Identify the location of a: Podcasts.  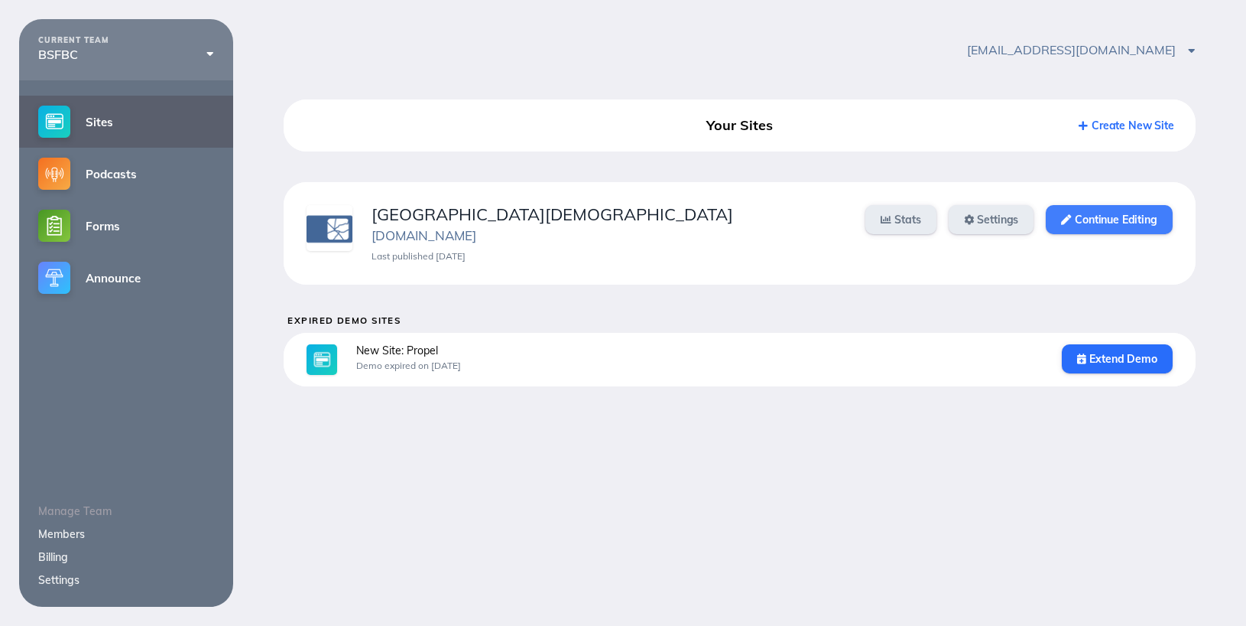
(126, 174).